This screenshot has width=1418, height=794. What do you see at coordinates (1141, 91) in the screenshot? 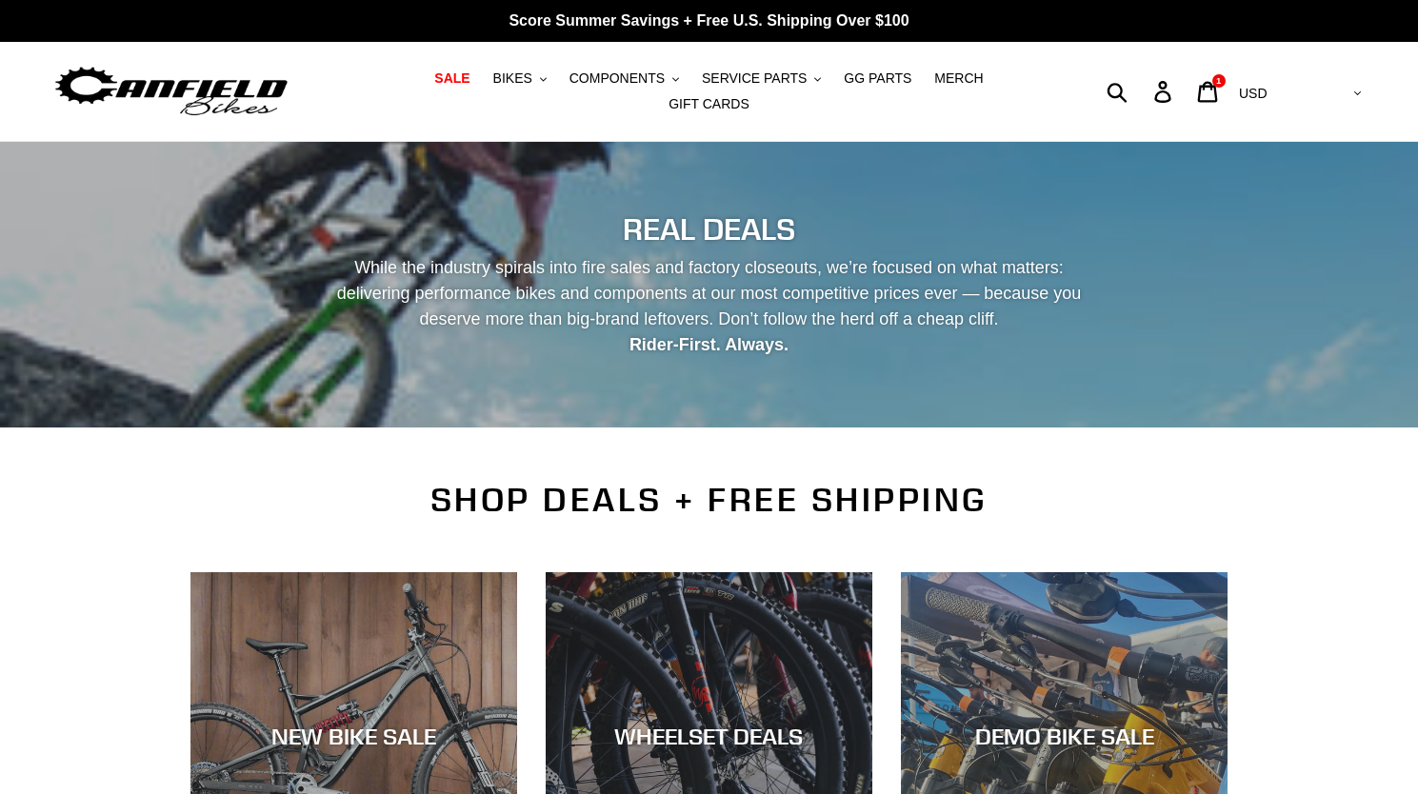
I see `input: Search` at bounding box center [1141, 91].